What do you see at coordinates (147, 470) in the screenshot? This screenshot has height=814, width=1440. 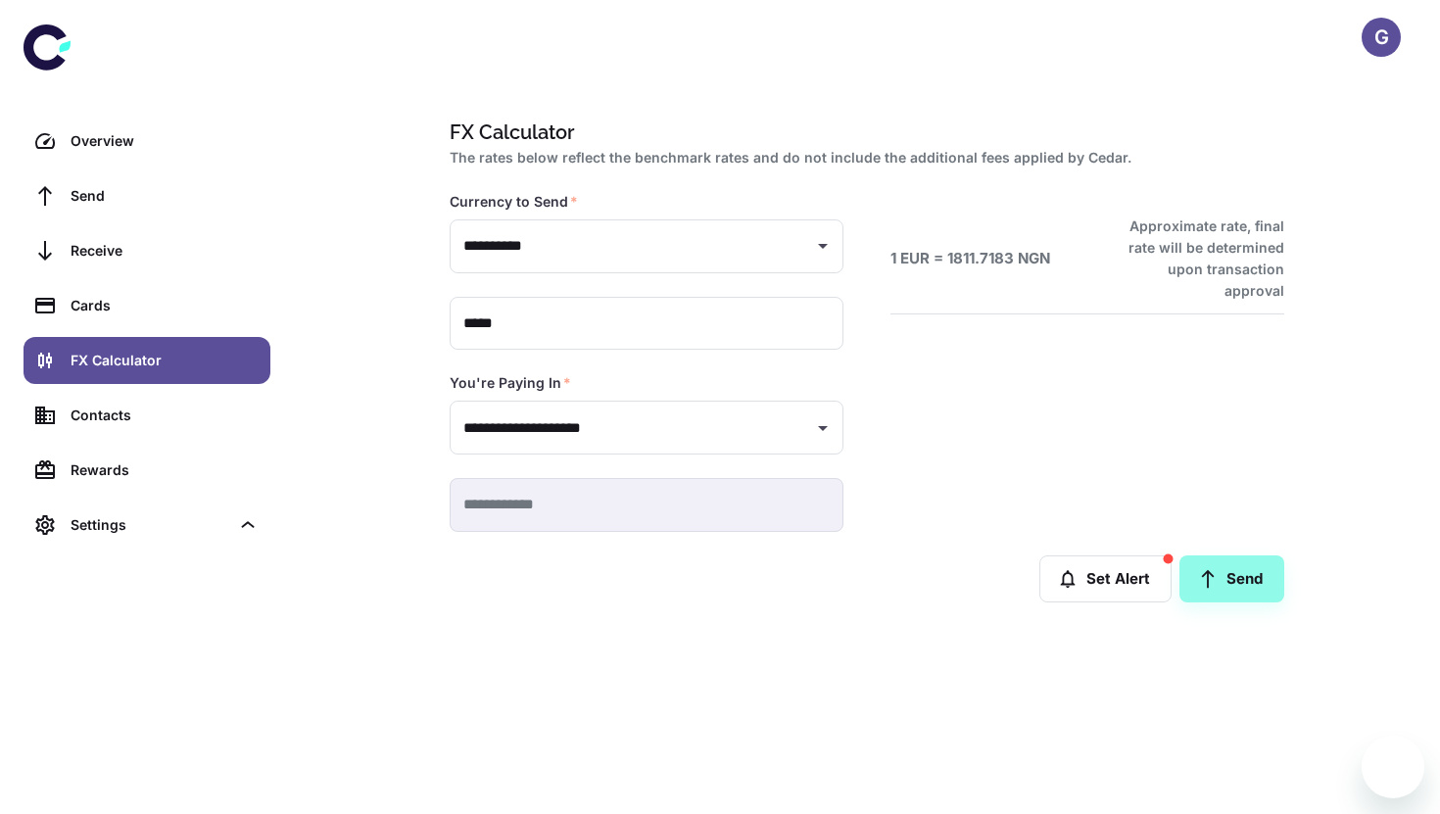 I see `a: Rewards` at bounding box center [147, 470].